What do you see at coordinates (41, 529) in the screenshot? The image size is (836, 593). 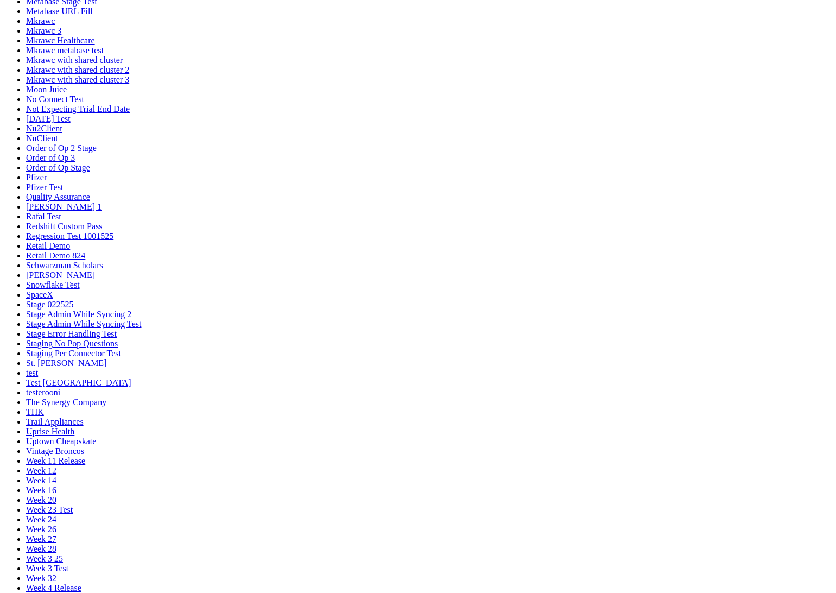 I see `a: Week 26` at bounding box center [41, 529].